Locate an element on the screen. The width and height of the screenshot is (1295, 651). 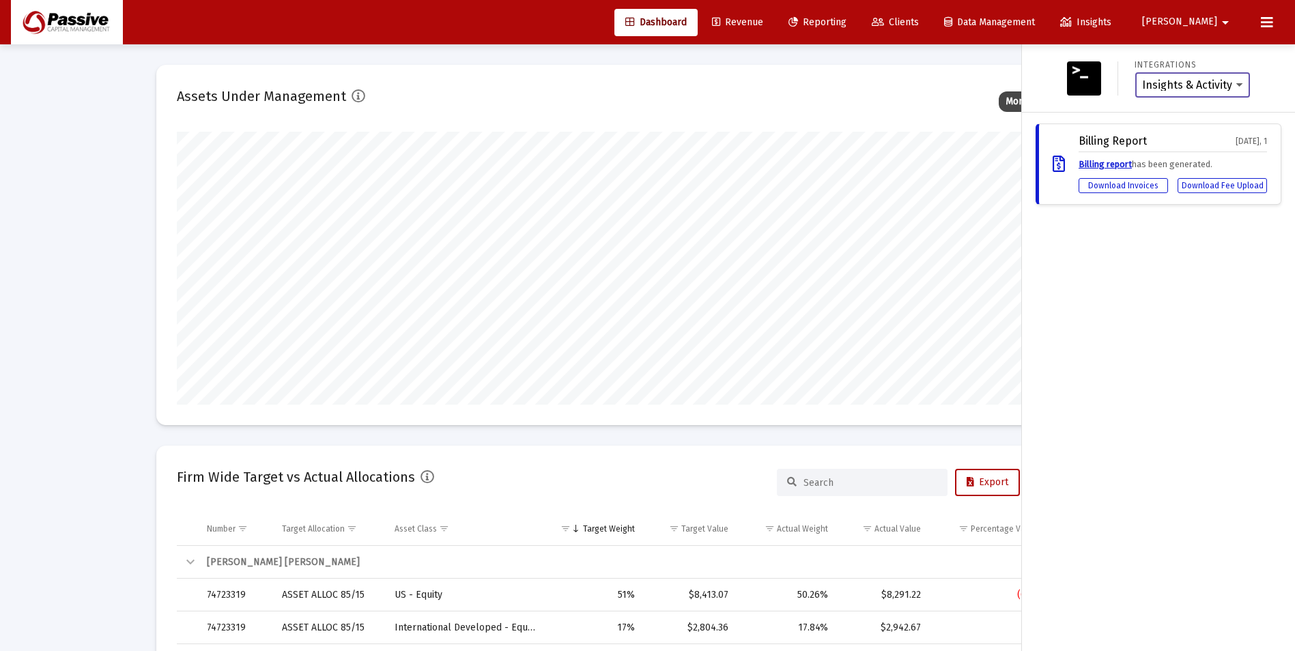
a: Revenue is located at coordinates (738, 23).